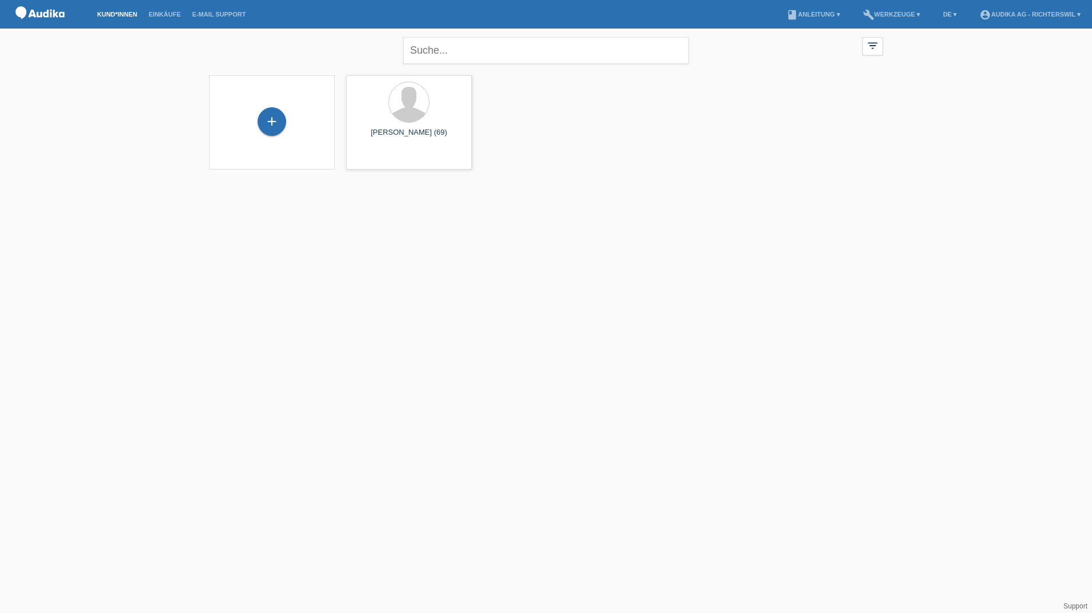 The width and height of the screenshot is (1092, 613). What do you see at coordinates (792, 15) in the screenshot?
I see `i: book` at bounding box center [792, 15].